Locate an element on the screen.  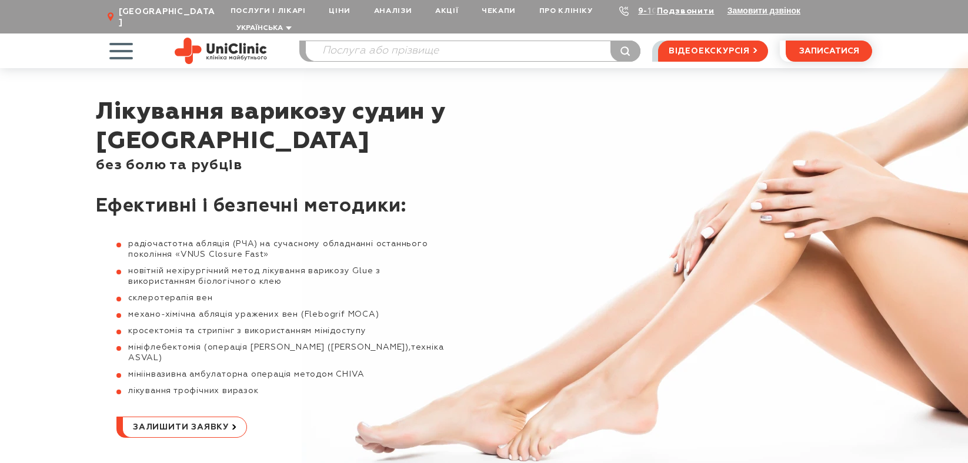
a: Подзвонити is located at coordinates (686, 11).